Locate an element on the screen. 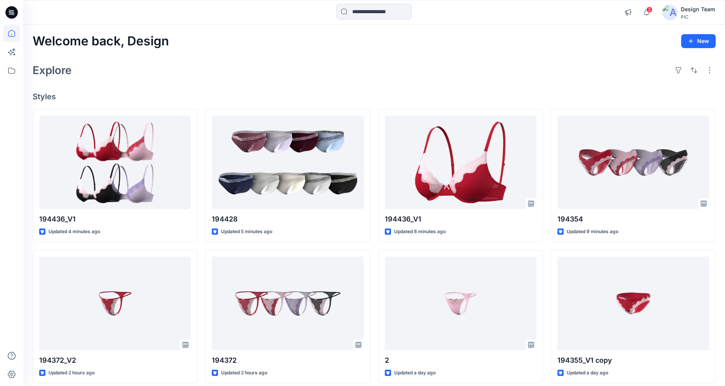 The image size is (725, 386). p: Updated 5 minutes ago is located at coordinates (247, 231).